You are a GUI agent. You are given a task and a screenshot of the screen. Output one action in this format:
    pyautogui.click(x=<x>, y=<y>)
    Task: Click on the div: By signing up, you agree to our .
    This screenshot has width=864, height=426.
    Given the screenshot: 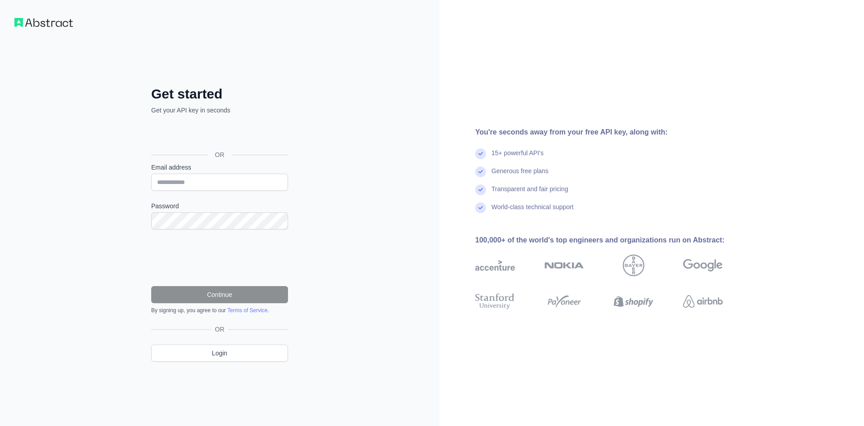 What is the action you would take?
    pyautogui.click(x=220, y=310)
    